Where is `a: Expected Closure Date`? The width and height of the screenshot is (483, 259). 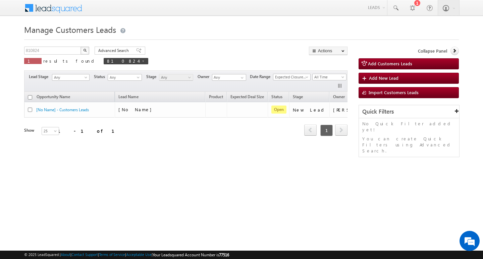 a: Expected Closure Date is located at coordinates (292, 77).